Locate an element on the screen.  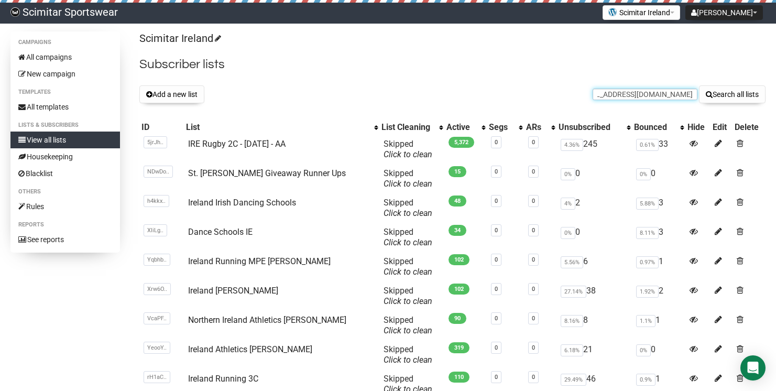
a: All campaigns is located at coordinates (65, 57).